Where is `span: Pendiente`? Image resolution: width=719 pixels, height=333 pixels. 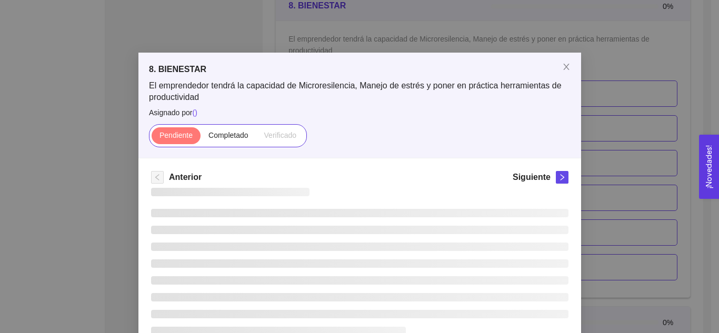 span: Pendiente is located at coordinates (175, 135).